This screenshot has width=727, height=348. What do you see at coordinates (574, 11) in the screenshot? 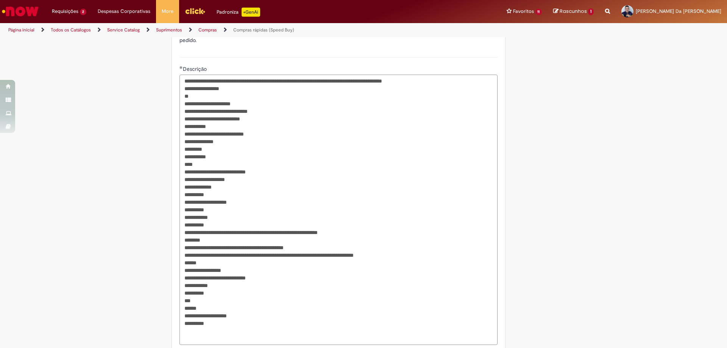
I see `a: Rascunhos` at bounding box center [574, 11].